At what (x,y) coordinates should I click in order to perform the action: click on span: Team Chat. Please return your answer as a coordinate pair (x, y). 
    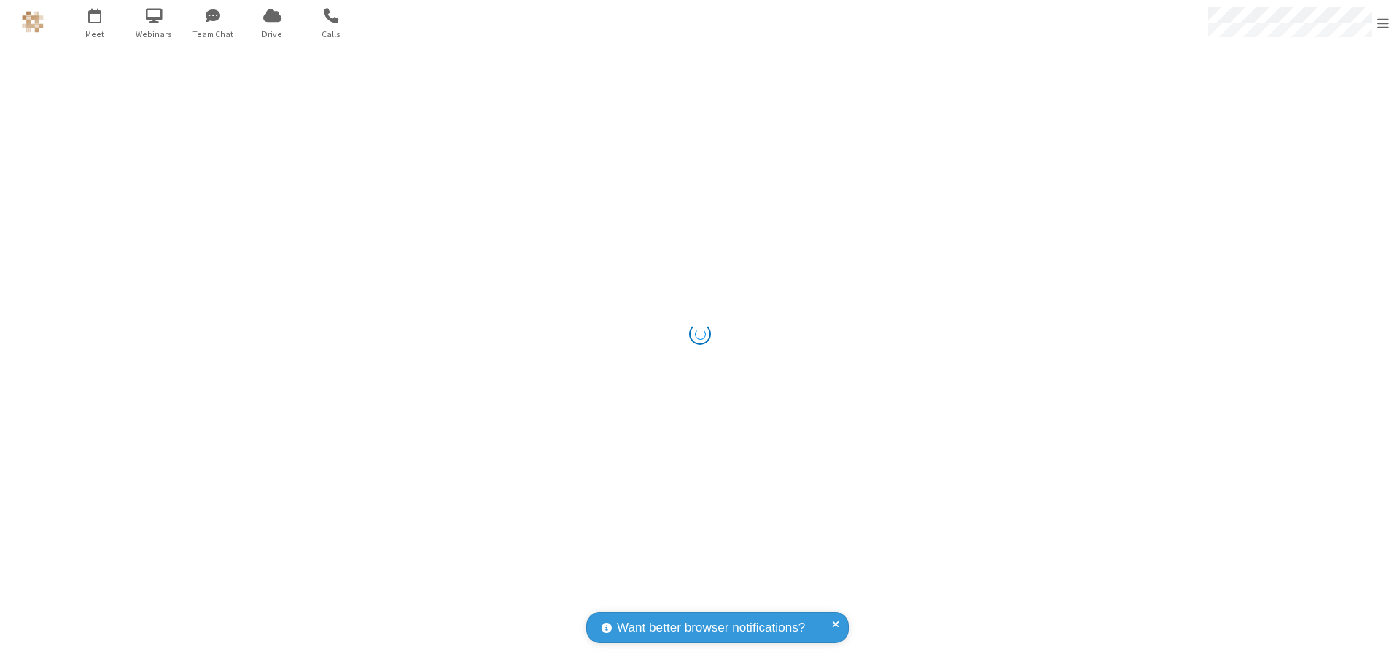
    Looking at the image, I should click on (213, 34).